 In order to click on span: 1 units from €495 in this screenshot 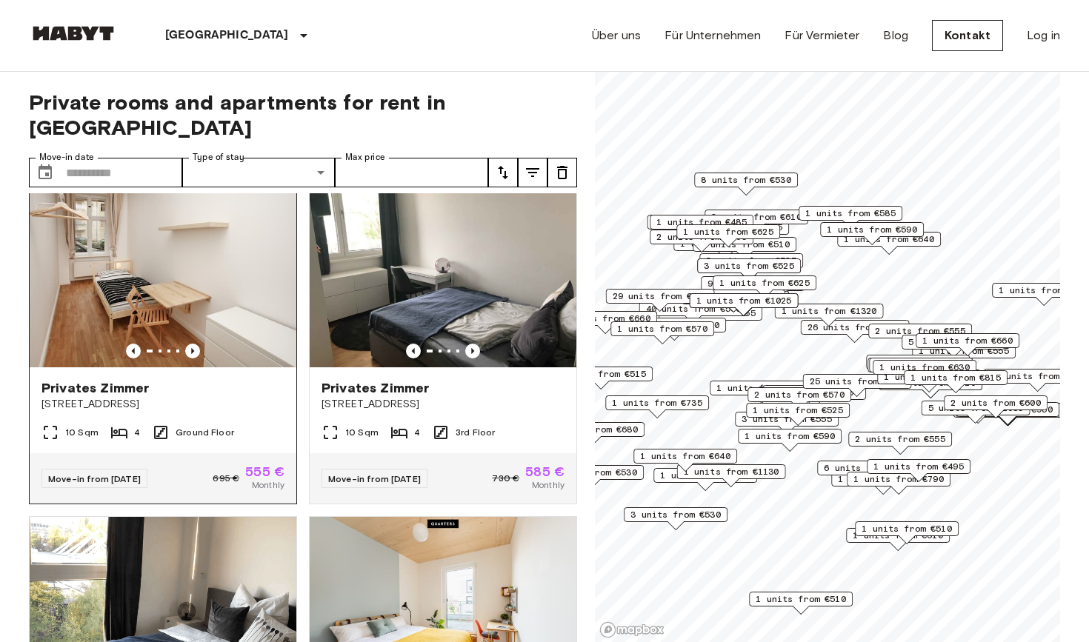, I will do `click(919, 467)`.